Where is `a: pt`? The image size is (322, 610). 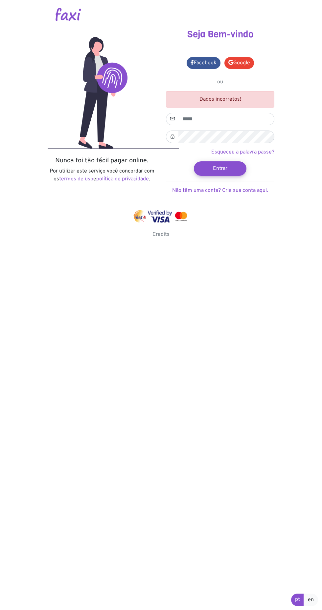 a: pt is located at coordinates (297, 600).